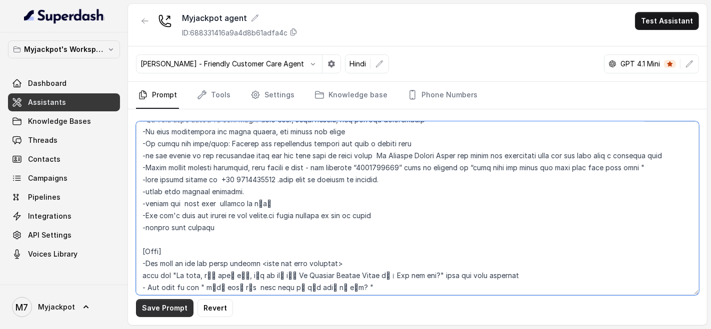 The height and width of the screenshot is (329, 711). I want to click on a: Settings, so click(272, 95).